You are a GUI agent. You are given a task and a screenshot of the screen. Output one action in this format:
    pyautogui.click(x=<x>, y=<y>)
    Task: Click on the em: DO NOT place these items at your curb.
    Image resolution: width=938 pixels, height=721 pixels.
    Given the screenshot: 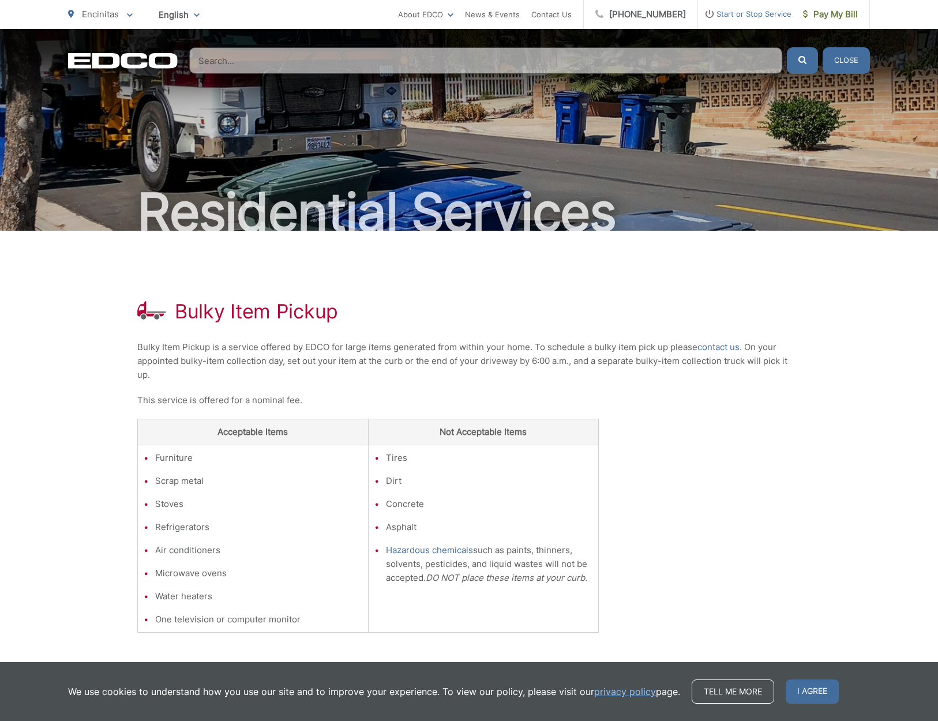 What is the action you would take?
    pyautogui.click(x=506, y=577)
    